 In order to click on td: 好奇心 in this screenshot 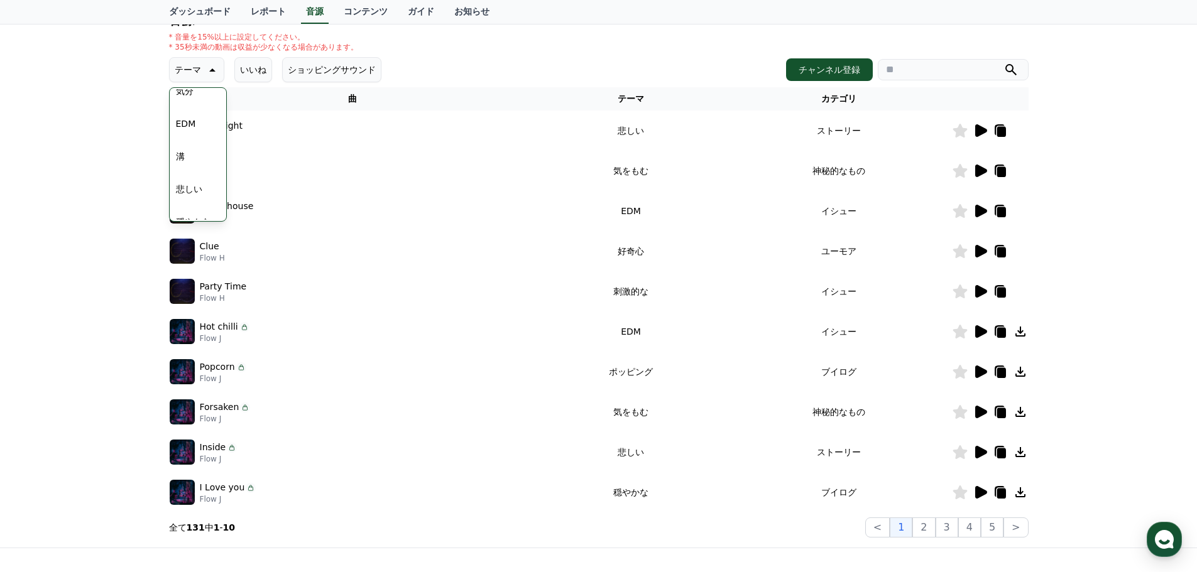, I will do `click(630, 251)`.